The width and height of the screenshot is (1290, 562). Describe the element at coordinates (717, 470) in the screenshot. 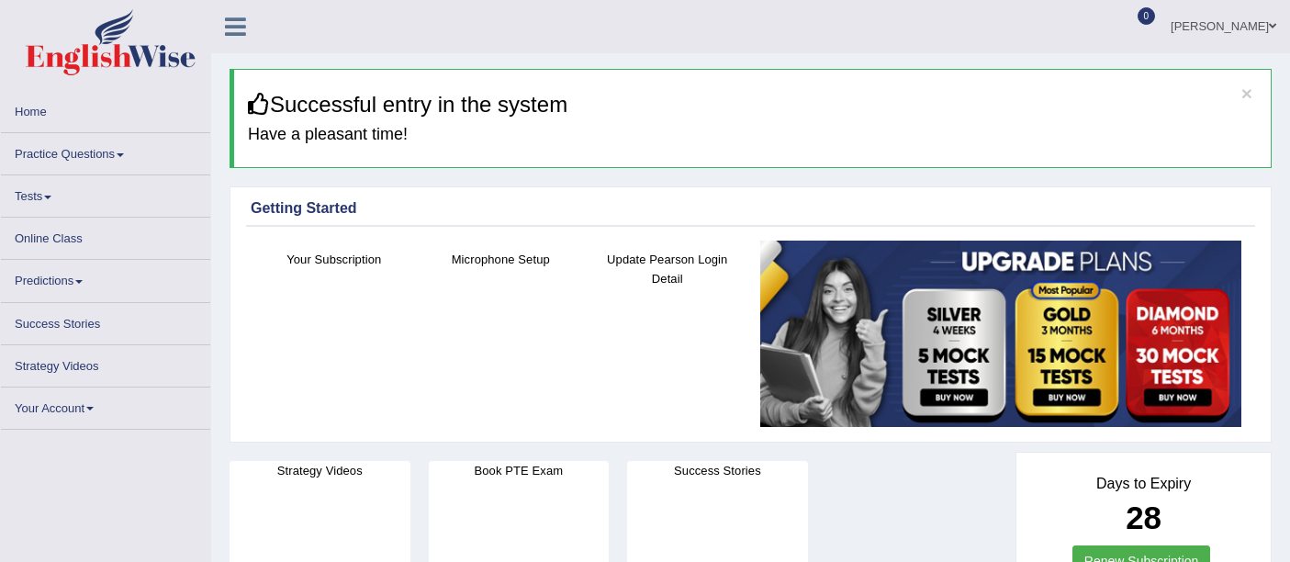

I see `h4: Success Stories` at that location.